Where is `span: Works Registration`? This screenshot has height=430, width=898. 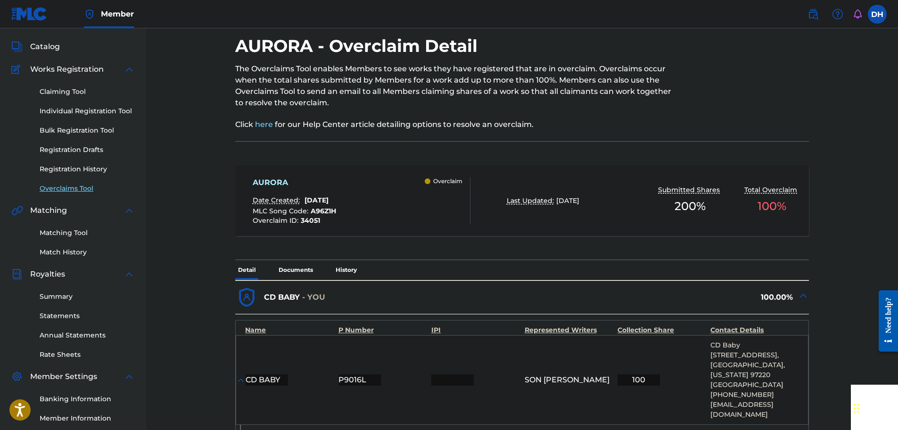
span: Works Registration is located at coordinates (67, 69).